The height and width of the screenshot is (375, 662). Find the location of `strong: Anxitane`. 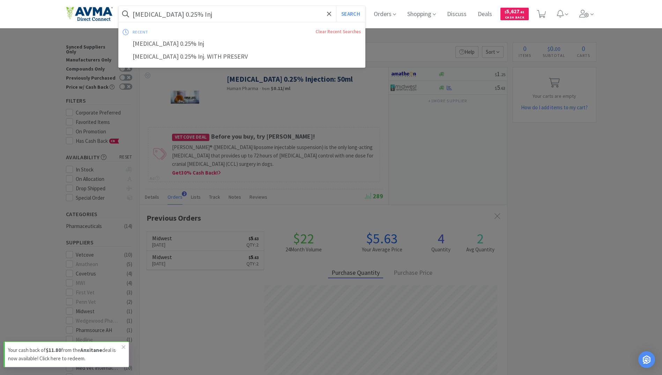

strong: Anxitane is located at coordinates (91, 350).